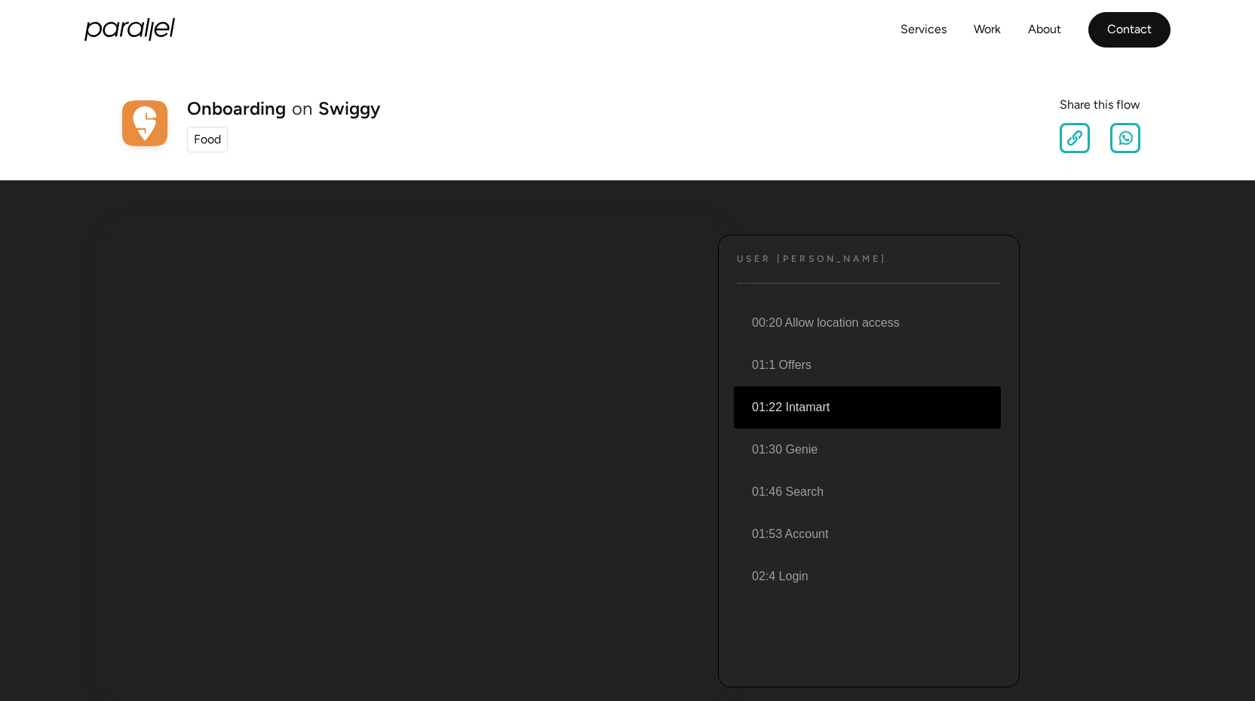 Image resolution: width=1255 pixels, height=701 pixels. Describe the element at coordinates (207, 140) in the screenshot. I see `a: Food` at that location.